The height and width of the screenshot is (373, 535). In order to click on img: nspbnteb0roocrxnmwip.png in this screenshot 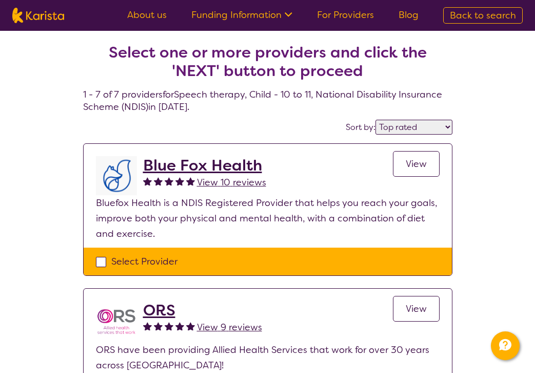, I will do `click(117, 321)`.